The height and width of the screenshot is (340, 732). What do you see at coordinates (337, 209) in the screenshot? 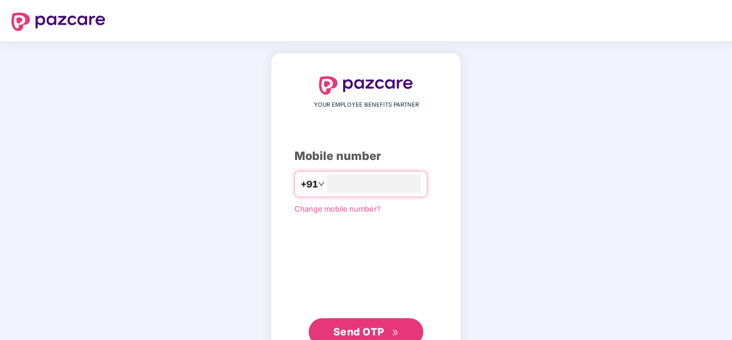
I see `span: Change mobile number?` at bounding box center [337, 209].